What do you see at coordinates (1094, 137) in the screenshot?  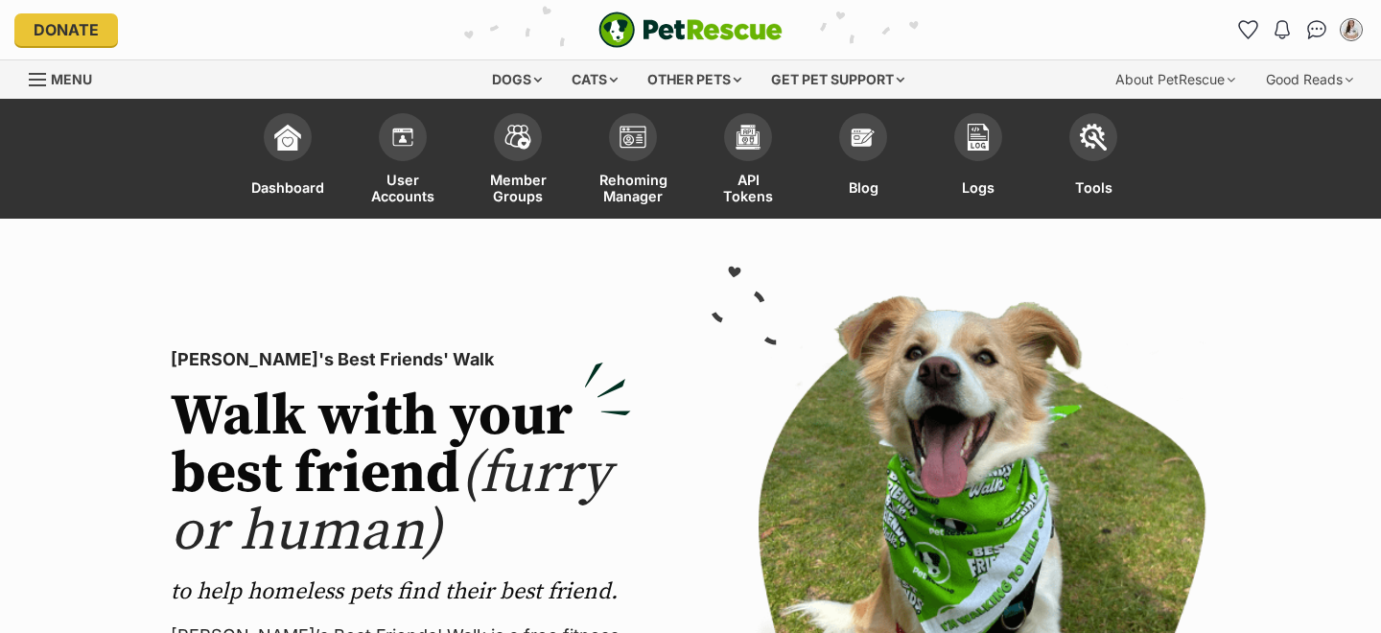 I see `img: tools-icon-677f8b7d46040df57c17cb185196fc8e01b2b03676c49af7ba82c462532e62ee.svg` at bounding box center [1094, 137].